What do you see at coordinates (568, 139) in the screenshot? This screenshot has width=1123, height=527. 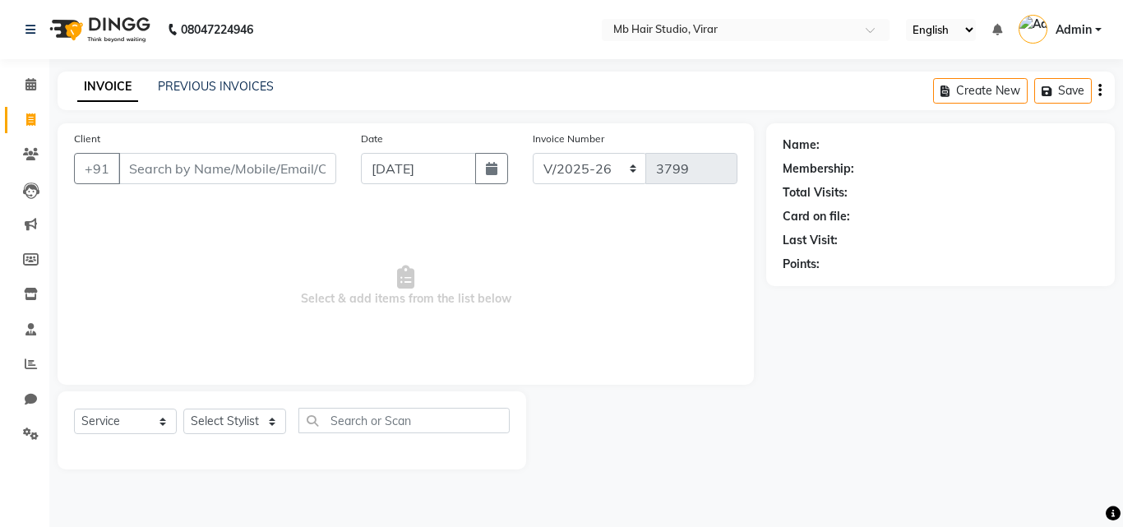 I see `label: Invoice Number` at bounding box center [568, 139].